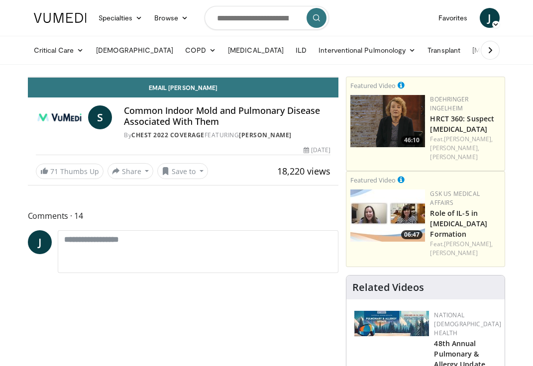 The image size is (533, 366). What do you see at coordinates (301, 50) in the screenshot?
I see `a: ILD` at bounding box center [301, 50].